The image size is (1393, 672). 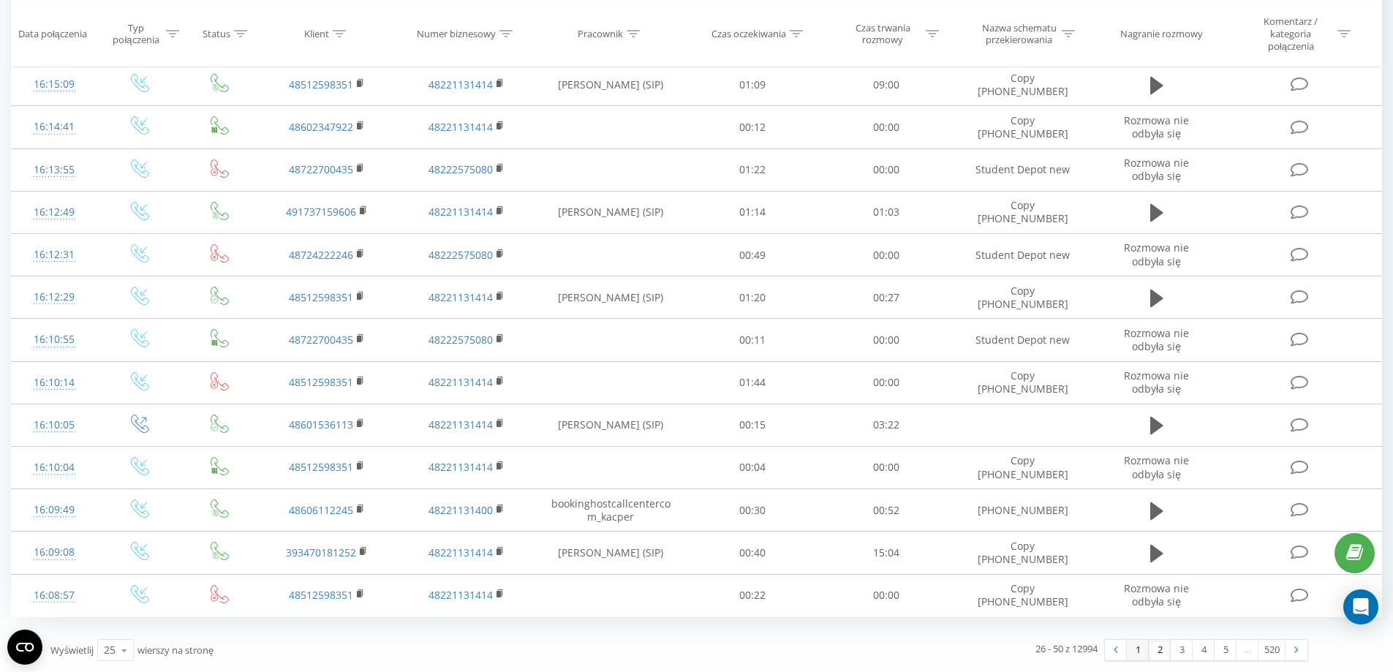 I want to click on a: 48221131400, so click(x=461, y=510).